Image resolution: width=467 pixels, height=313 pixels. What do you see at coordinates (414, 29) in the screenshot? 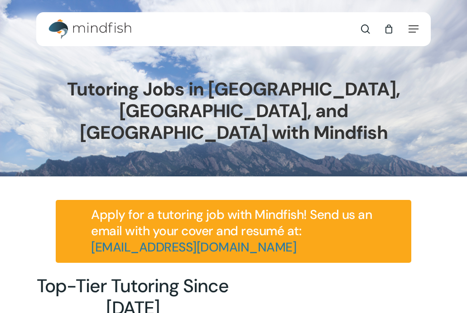
I see `a: Navigation Menu` at bounding box center [414, 29].